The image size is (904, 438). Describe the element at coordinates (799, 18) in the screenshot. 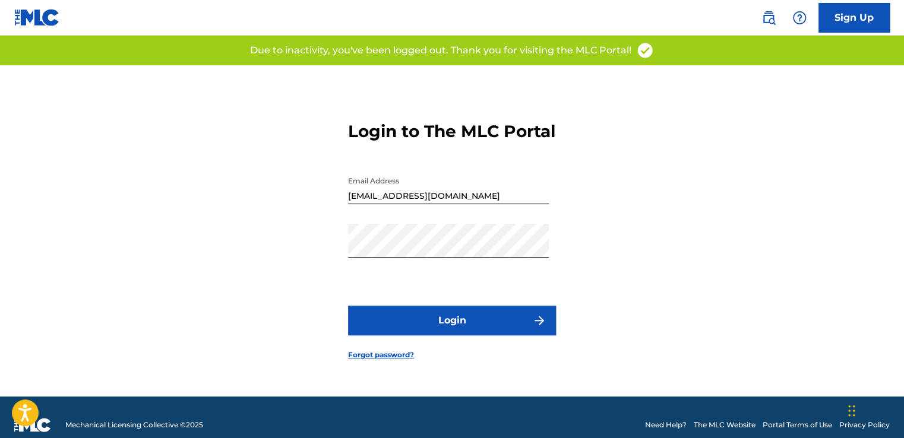

I see `img: help` at that location.